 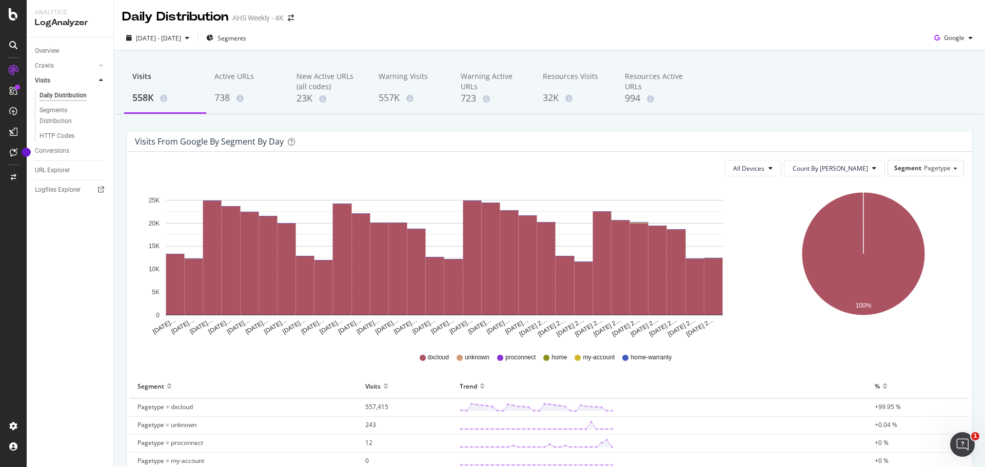 I want to click on button: All Devices, so click(x=753, y=168).